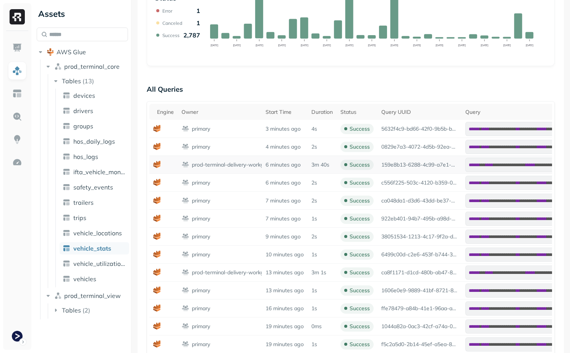 The height and width of the screenshot is (353, 570). Describe the element at coordinates (419, 290) in the screenshot. I see `p: 1606e0e9-9889-41bf-8721-8255da2d47f4` at that location.